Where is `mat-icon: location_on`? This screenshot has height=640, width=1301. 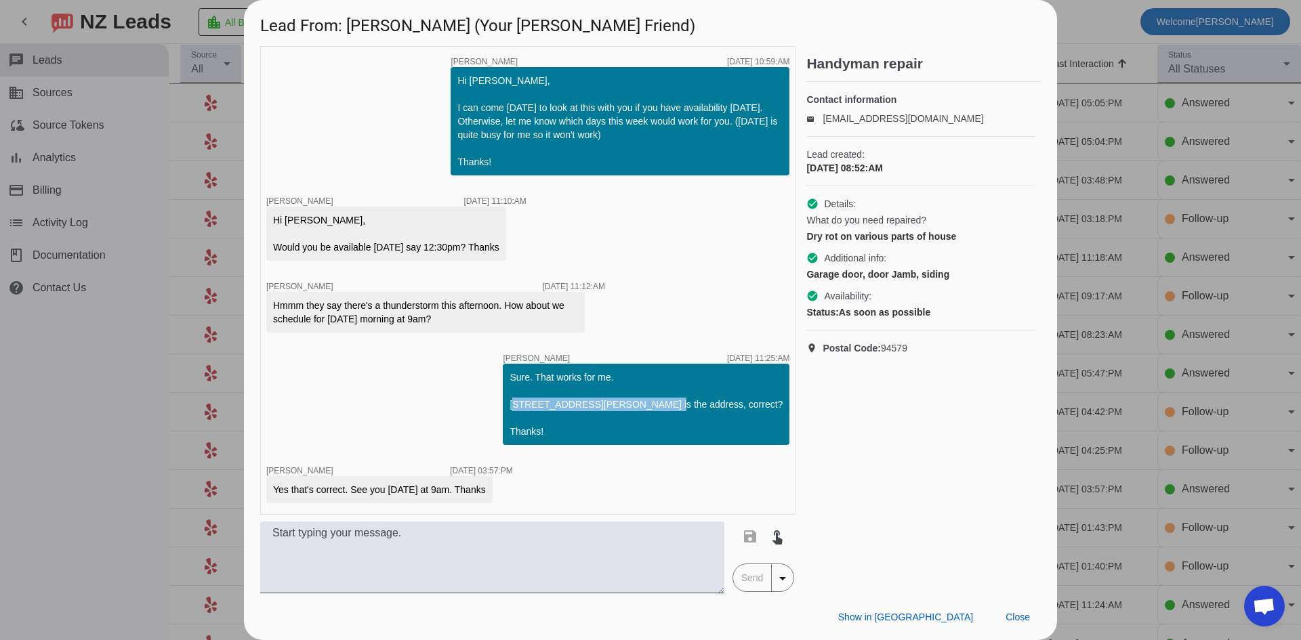 mat-icon: location_on is located at coordinates (815, 348).